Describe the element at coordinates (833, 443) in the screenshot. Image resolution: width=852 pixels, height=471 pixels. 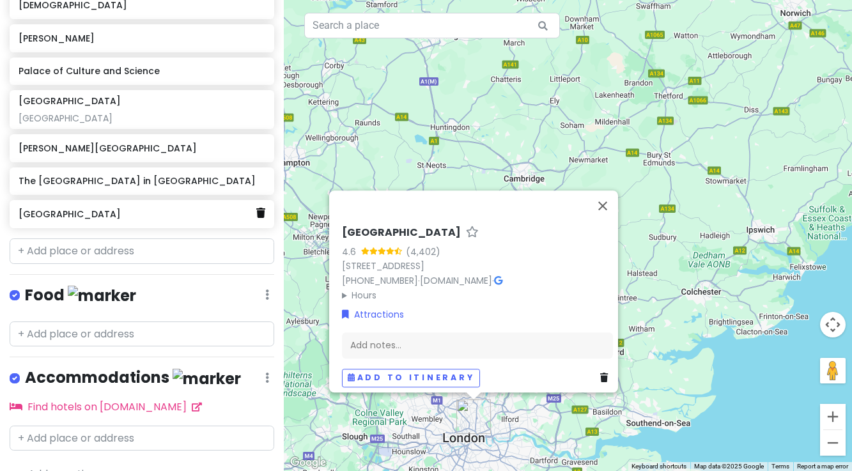
I see `button: Zoom out` at that location.